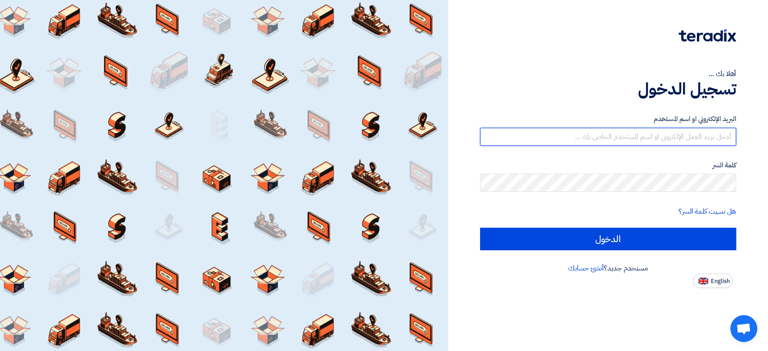  What do you see at coordinates (743, 328) in the screenshot?
I see `a: Open chat` at bounding box center [743, 328].